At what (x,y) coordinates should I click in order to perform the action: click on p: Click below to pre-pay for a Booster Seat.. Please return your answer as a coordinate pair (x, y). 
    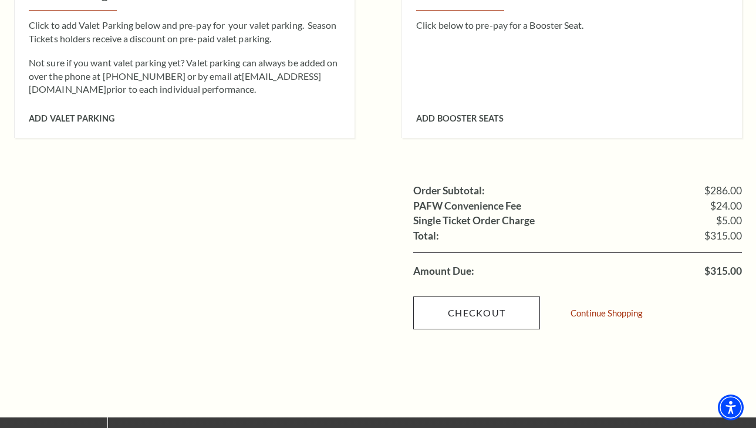
    Looking at the image, I should click on (572, 25).